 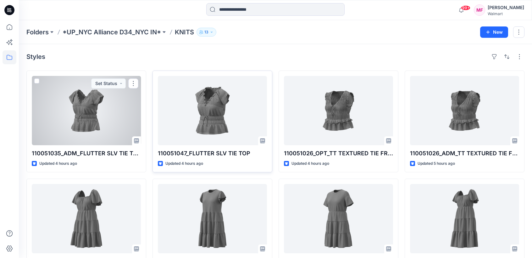 I want to click on p: Folders, so click(x=37, y=32).